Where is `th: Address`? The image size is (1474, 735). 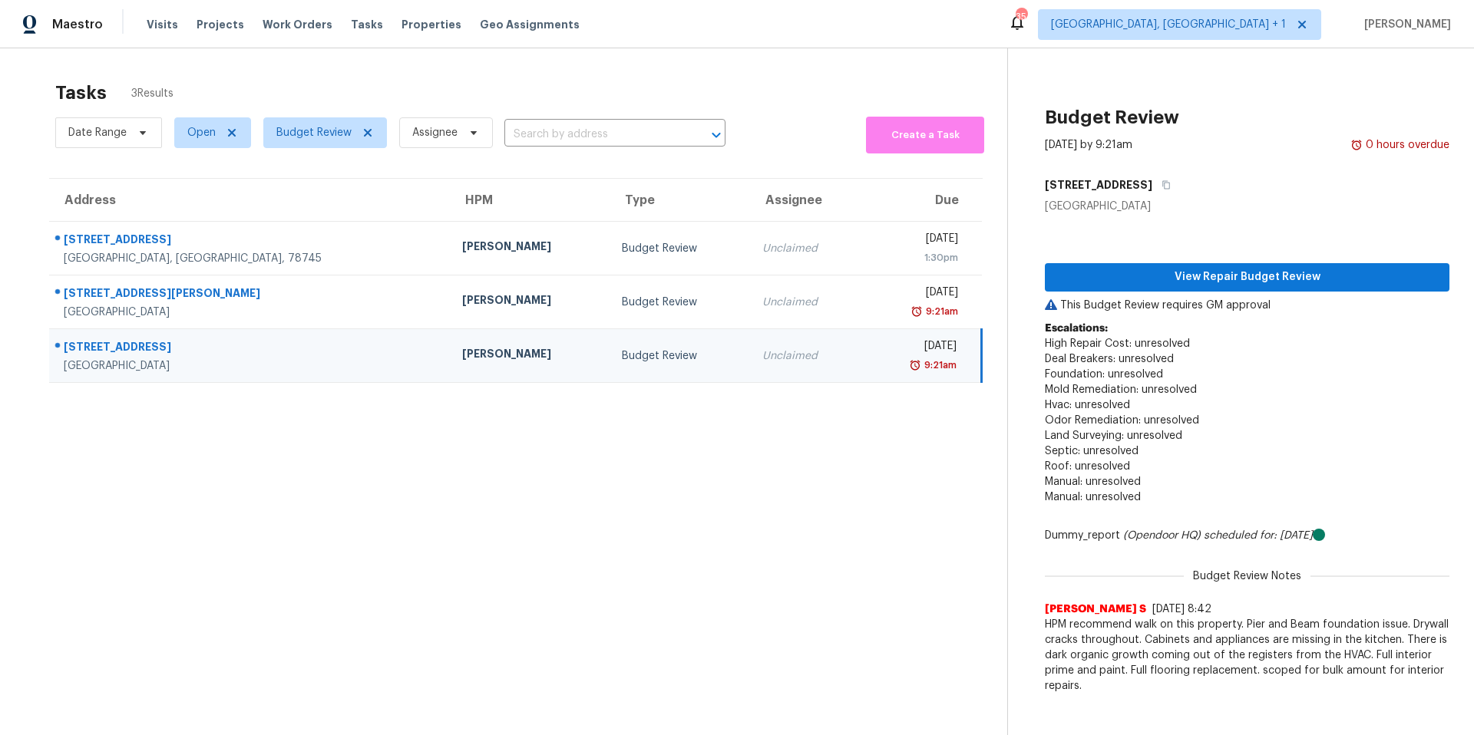
th: Address is located at coordinates (249, 200).